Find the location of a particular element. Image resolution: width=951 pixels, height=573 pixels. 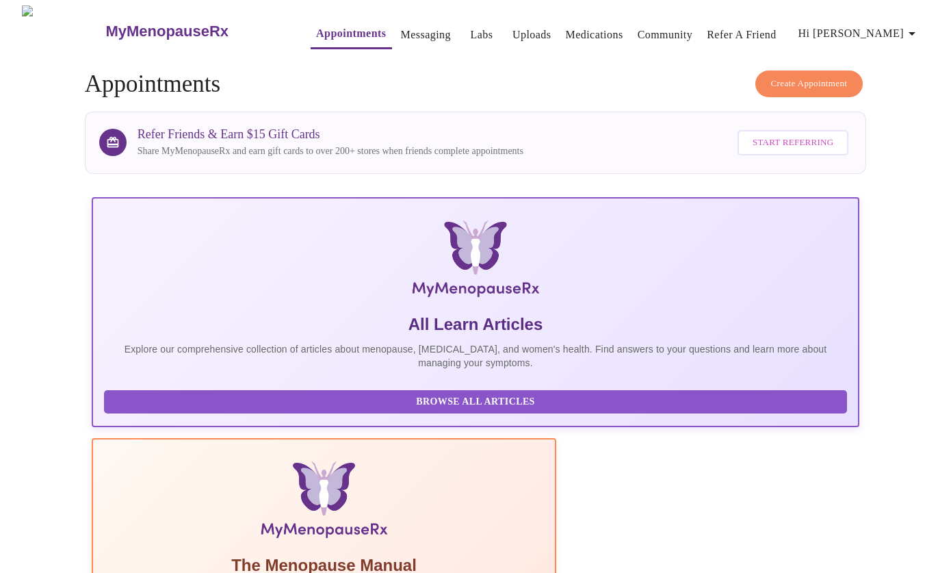

a: Medications is located at coordinates (594, 35).